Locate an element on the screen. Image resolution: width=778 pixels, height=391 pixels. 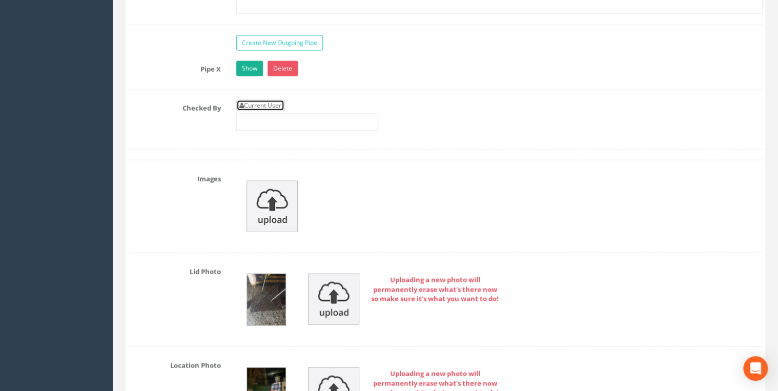
label: Location Photo is located at coordinates (174, 364).